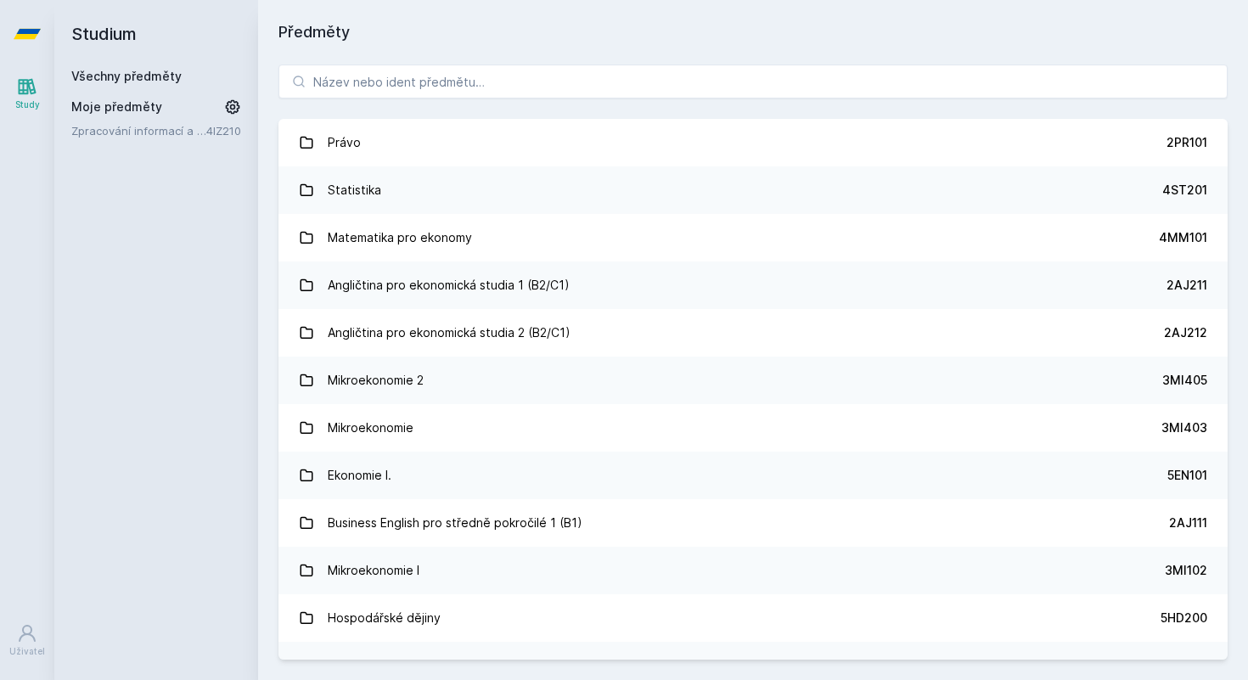  Describe the element at coordinates (753, 618) in the screenshot. I see `a: Hospodářské dějiny 5HD200` at that location.